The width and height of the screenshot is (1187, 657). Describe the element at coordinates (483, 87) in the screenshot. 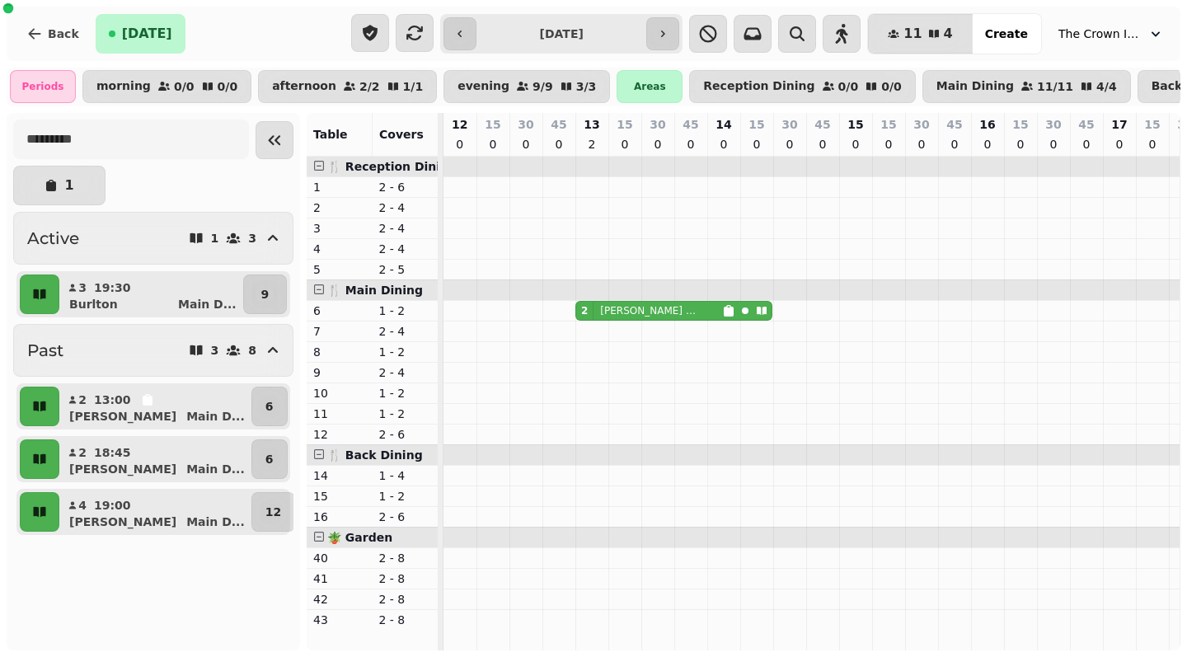

I see `p: evening` at that location.